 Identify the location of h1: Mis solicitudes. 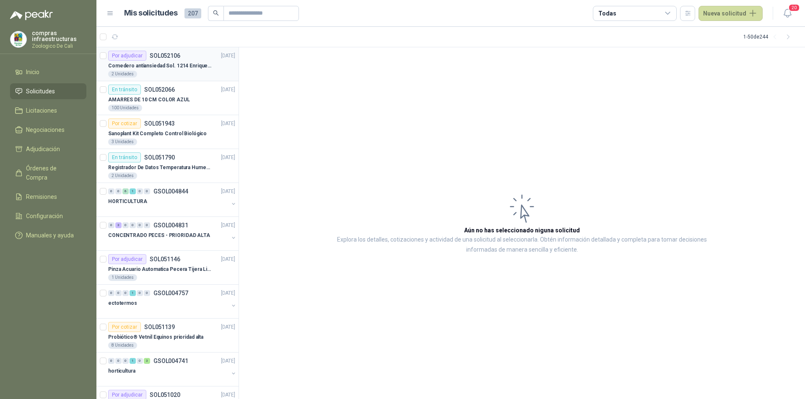
(151, 13).